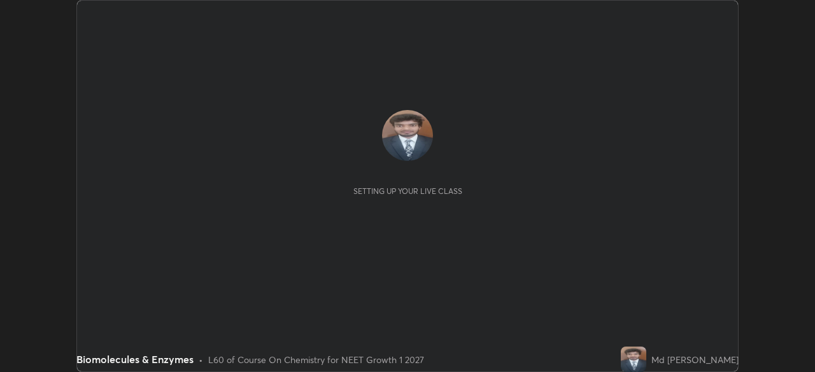  What do you see at coordinates (407, 191) in the screenshot?
I see `div: Setting up your live class` at bounding box center [407, 191].